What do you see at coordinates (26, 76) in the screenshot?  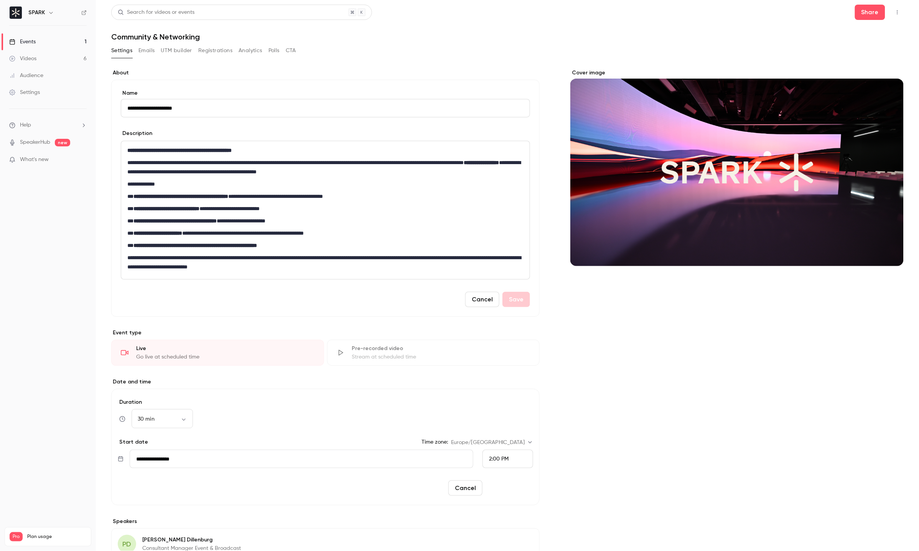 I see `div: Audience` at bounding box center [26, 76].